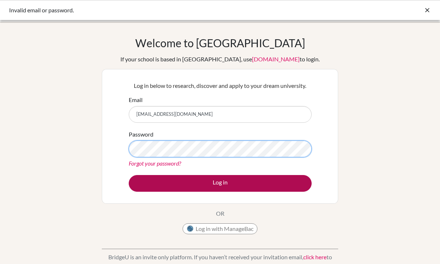 The image size is (440, 264). What do you see at coordinates (220, 229) in the screenshot?
I see `button: Log in with ManageBac` at bounding box center [220, 229].